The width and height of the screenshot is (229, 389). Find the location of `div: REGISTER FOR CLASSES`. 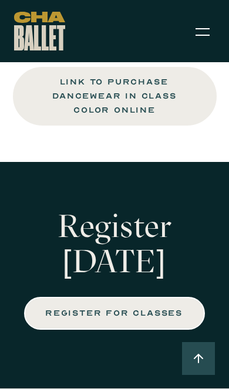

div: REGISTER FOR CLASSES is located at coordinates (114, 313).